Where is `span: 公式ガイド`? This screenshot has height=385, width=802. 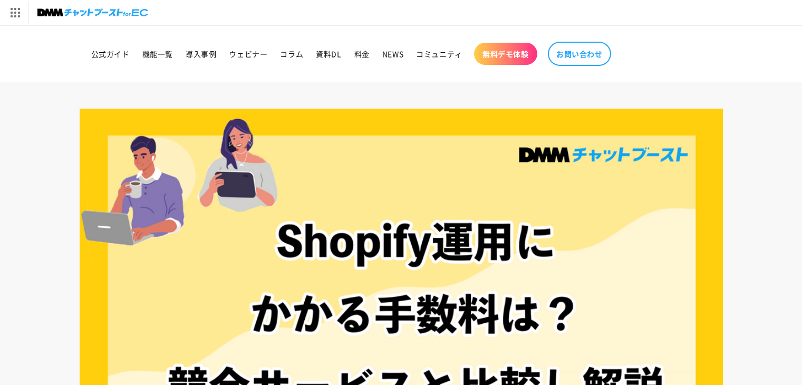 span: 公式ガイド is located at coordinates (110, 54).